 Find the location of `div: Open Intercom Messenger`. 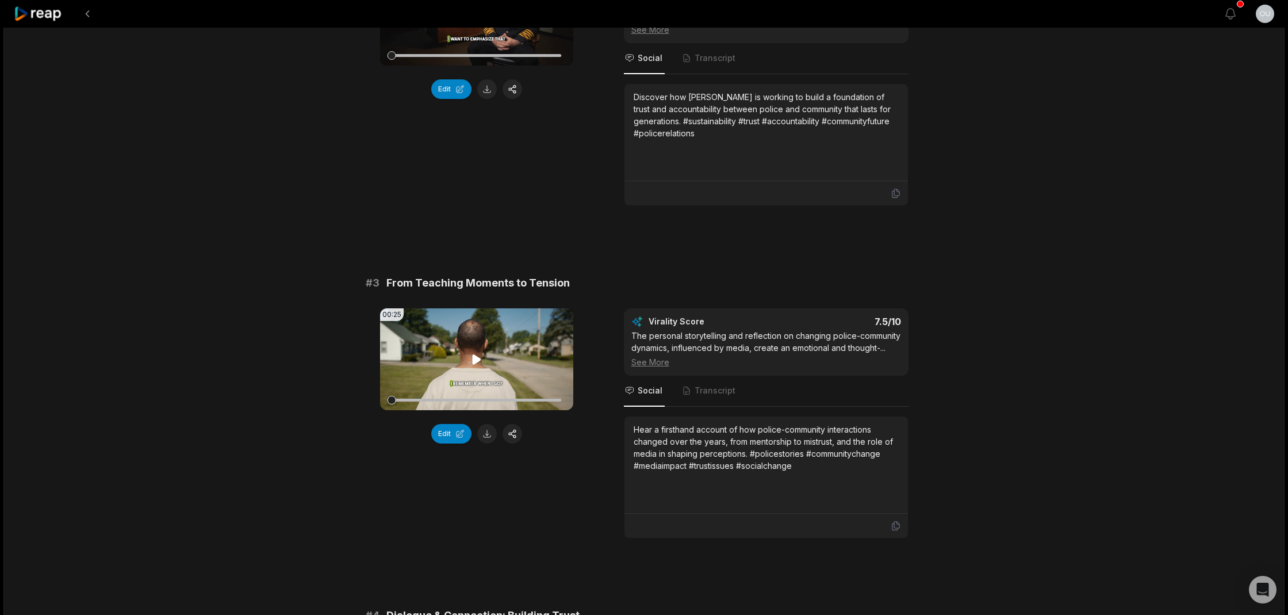

div: Open Intercom Messenger is located at coordinates (1263, 589).